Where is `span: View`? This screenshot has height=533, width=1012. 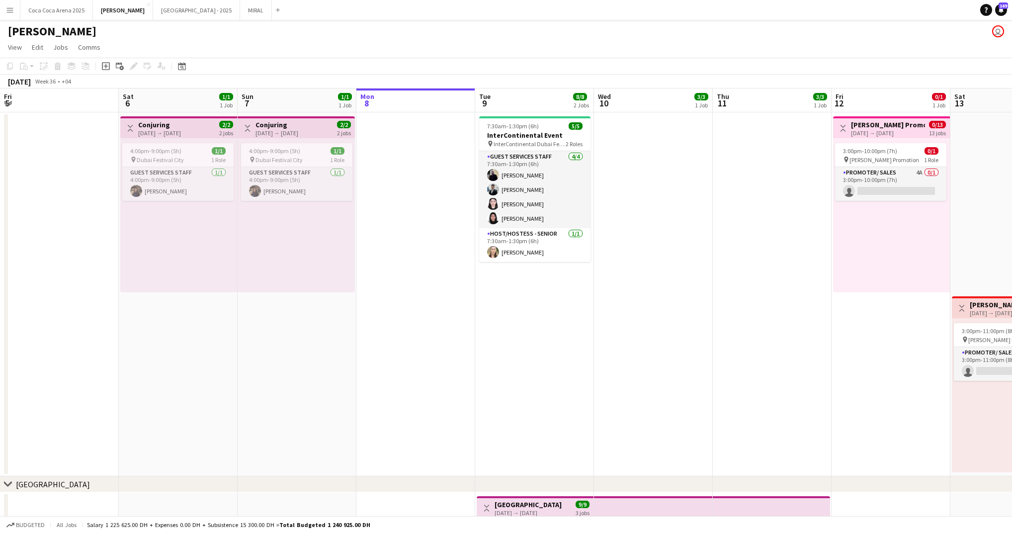
span: View is located at coordinates (15, 47).